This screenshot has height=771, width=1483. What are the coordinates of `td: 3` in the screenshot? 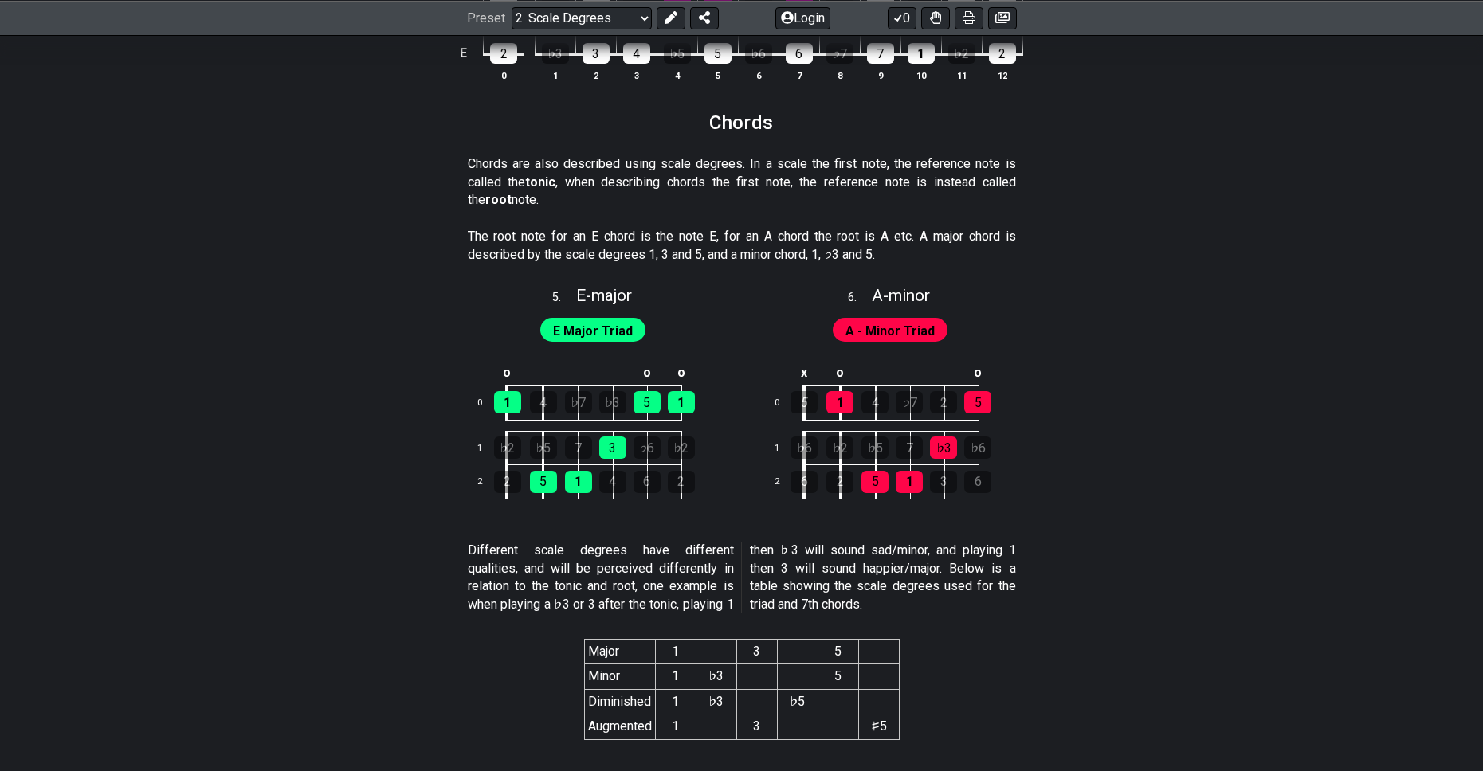 It's located at (756, 727).